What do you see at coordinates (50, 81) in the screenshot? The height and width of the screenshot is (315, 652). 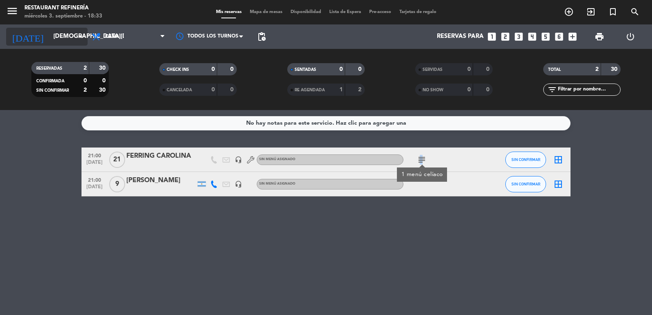 I see `span: CONFIRMADA` at bounding box center [50, 81].